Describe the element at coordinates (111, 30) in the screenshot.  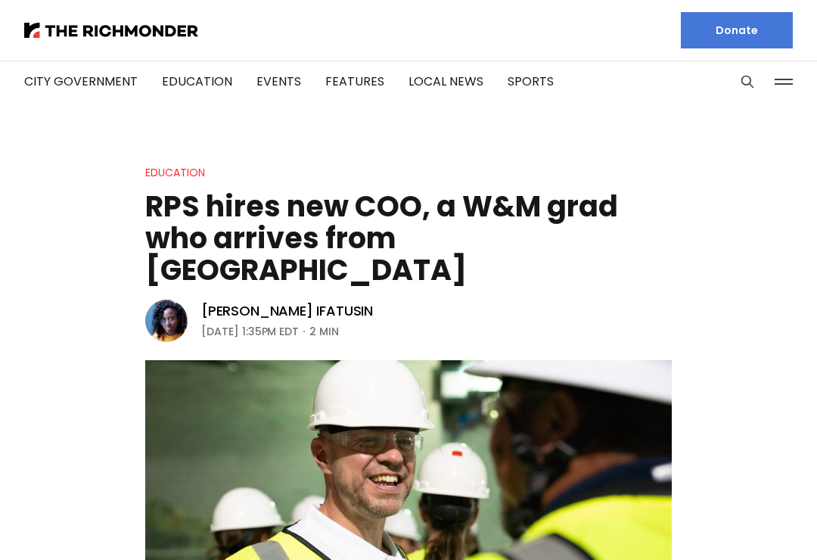
I see `img: The Richmonder` at that location.